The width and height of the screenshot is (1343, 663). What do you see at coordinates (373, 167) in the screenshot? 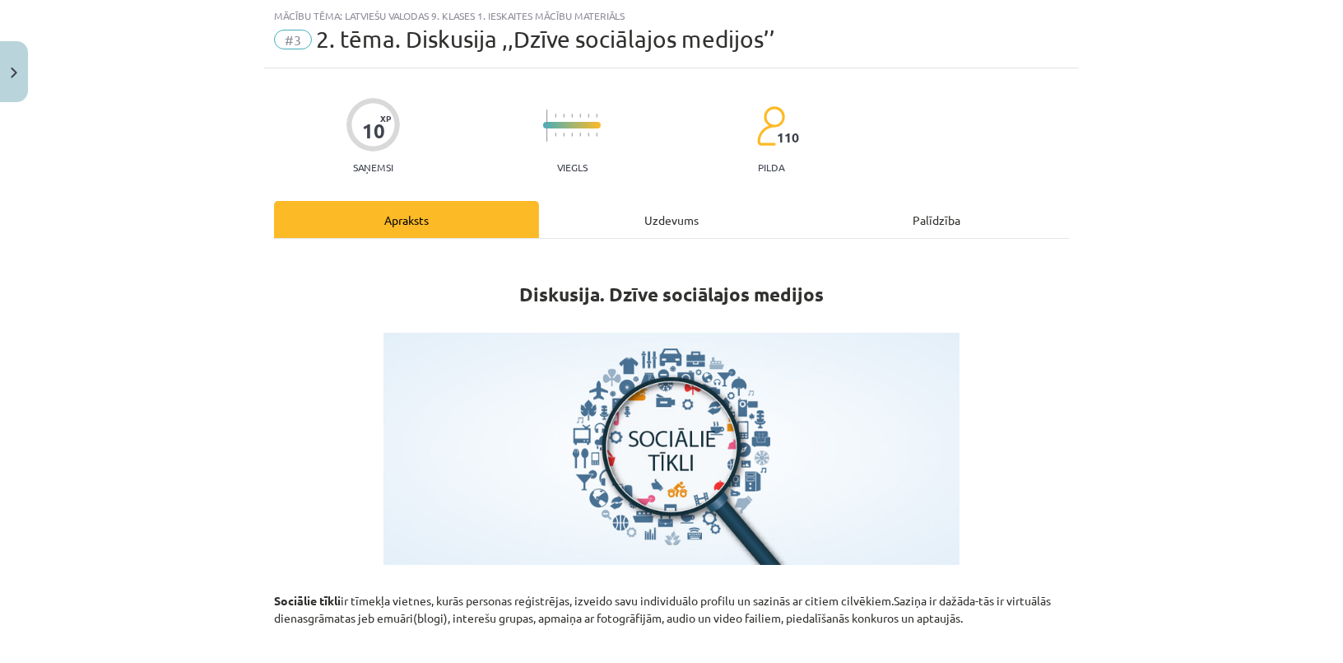
I see `p: Saņemsi` at bounding box center [373, 167].